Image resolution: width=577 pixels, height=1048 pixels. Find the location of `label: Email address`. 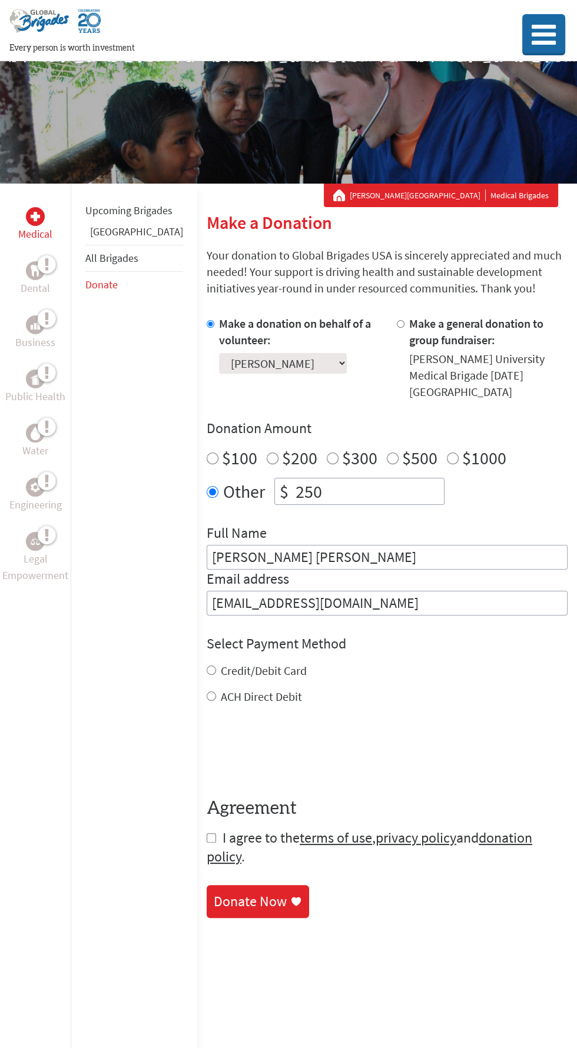

label: Email address is located at coordinates (248, 580).